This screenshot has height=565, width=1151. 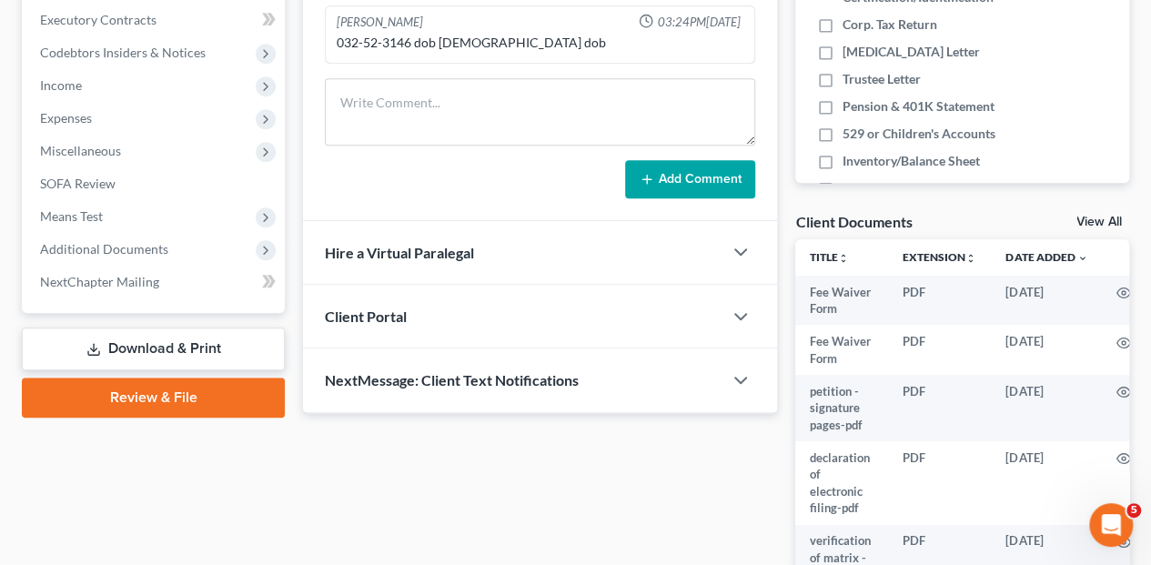 I want to click on span: NextMessage: Client Text Notifications, so click(x=451, y=379).